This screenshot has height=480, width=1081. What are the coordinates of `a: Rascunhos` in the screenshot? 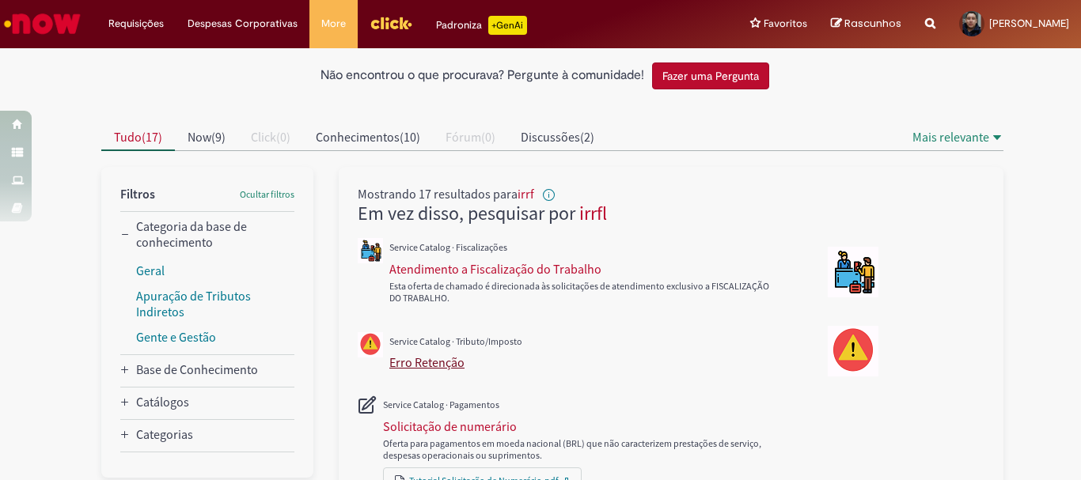 It's located at (866, 24).